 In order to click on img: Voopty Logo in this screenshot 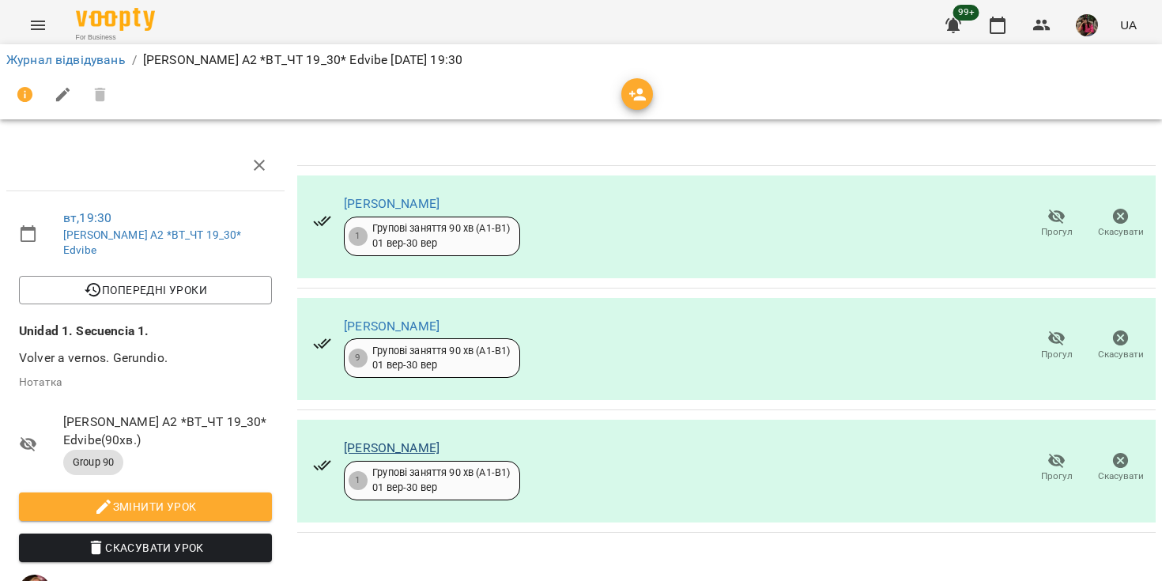, I will do `click(115, 19)`.